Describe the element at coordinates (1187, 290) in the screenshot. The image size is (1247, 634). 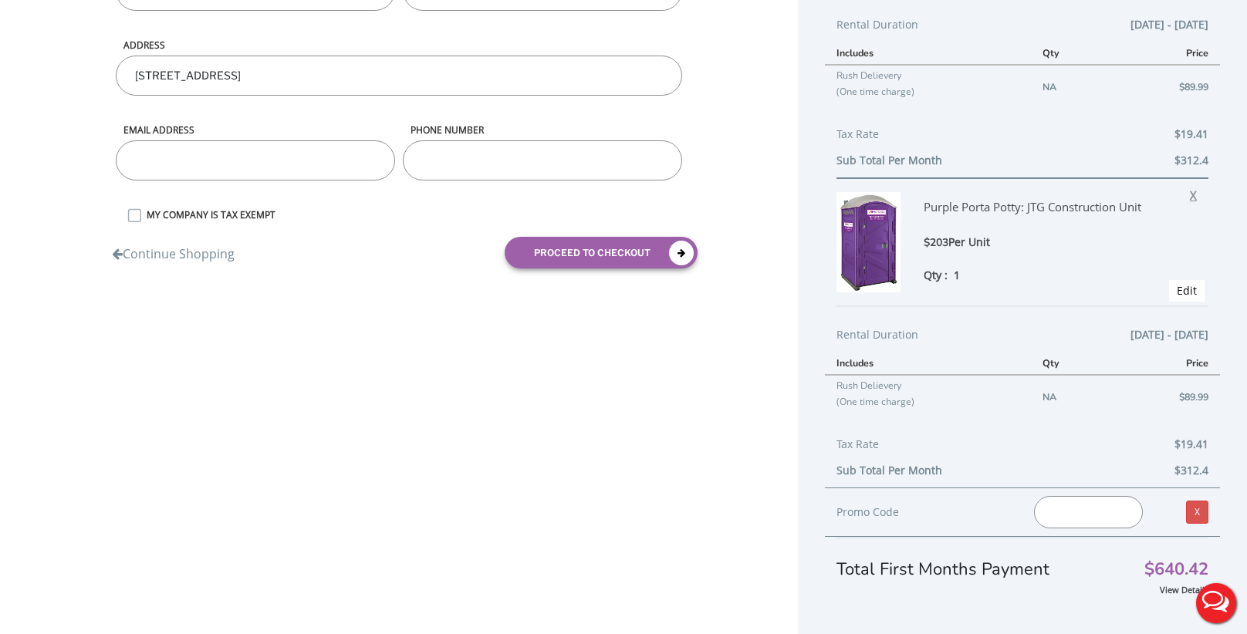
I see `a: Edit` at that location.